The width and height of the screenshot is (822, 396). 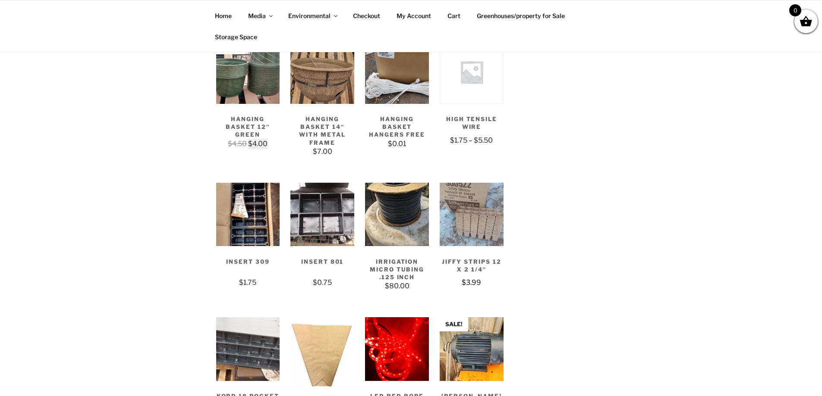 What do you see at coordinates (397, 72) in the screenshot?
I see `img: Hanging Basket hangers free` at bounding box center [397, 72].